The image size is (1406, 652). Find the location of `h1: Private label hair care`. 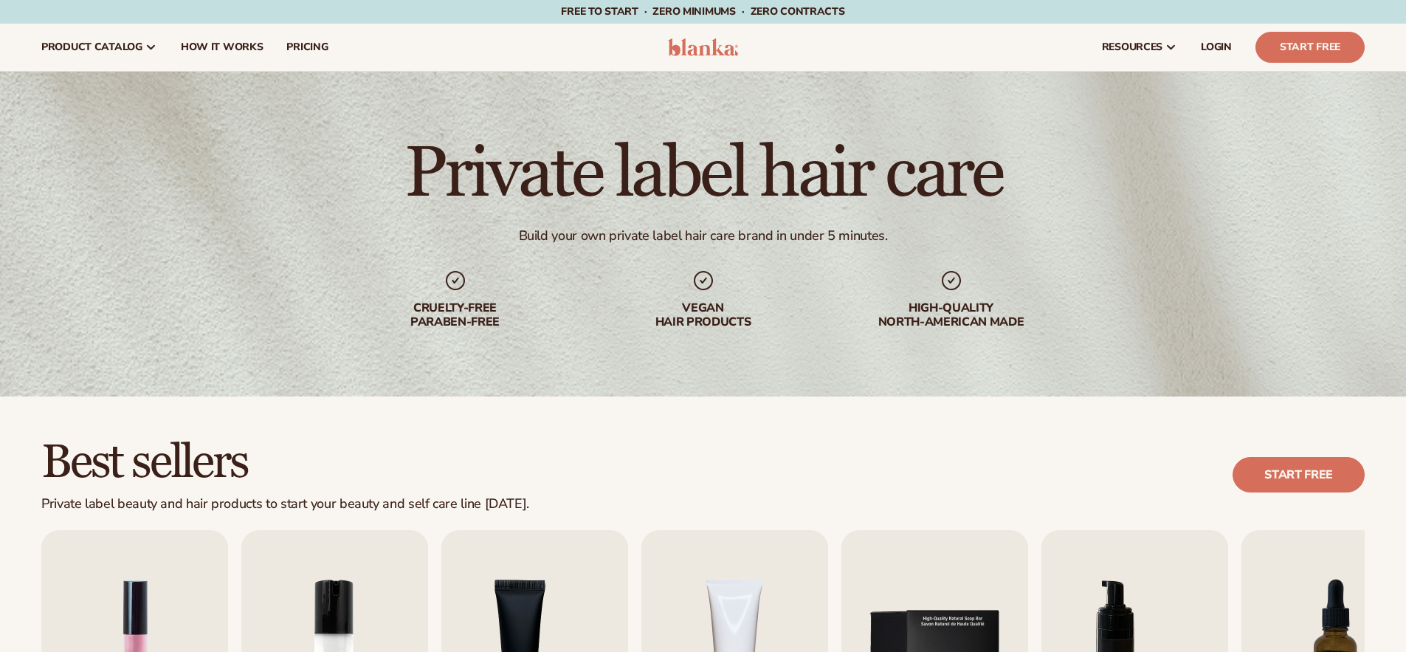

h1: Private label hair care is located at coordinates (703, 174).